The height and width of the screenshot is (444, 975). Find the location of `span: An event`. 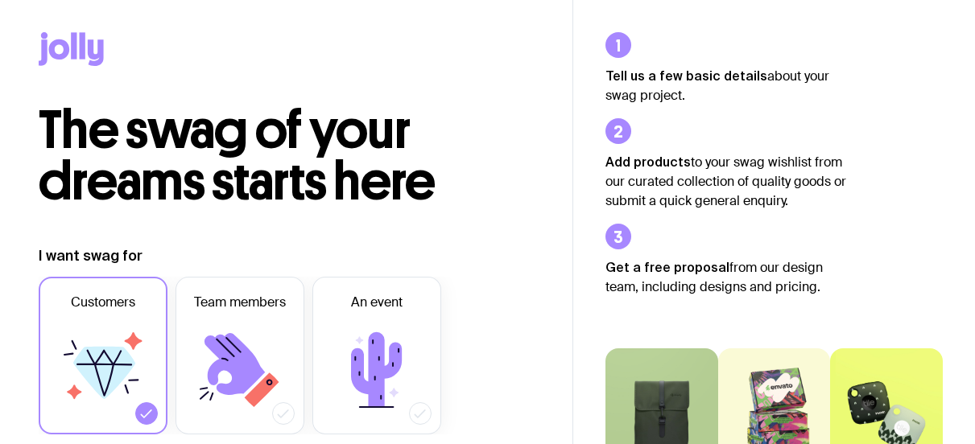

span: An event is located at coordinates (377, 303).